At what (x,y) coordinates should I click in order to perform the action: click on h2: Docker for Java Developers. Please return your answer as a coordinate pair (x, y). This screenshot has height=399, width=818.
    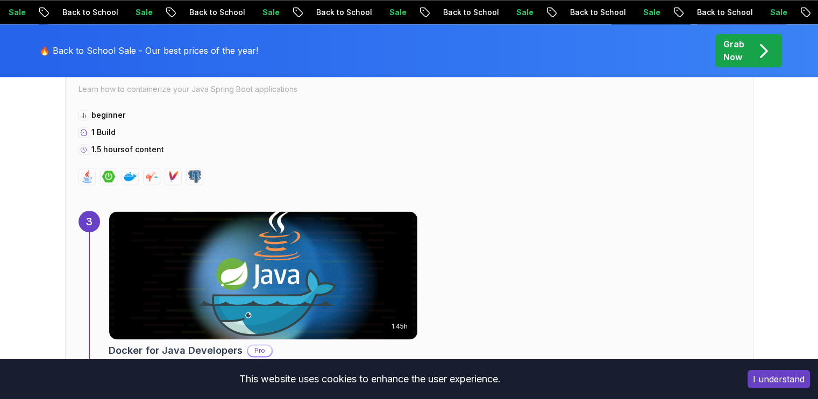
    Looking at the image, I should click on (175, 350).